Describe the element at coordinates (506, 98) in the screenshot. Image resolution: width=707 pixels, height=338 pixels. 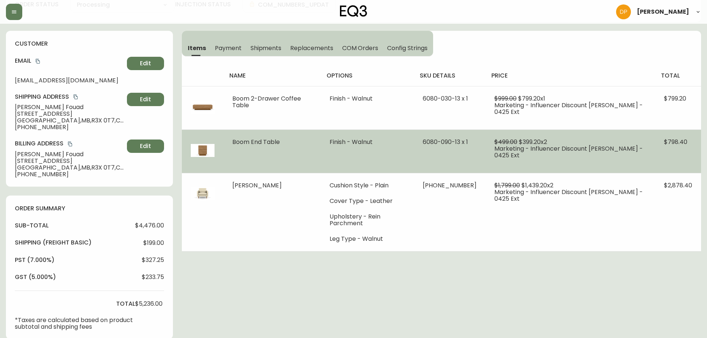
I see `span: $999.00` at that location.